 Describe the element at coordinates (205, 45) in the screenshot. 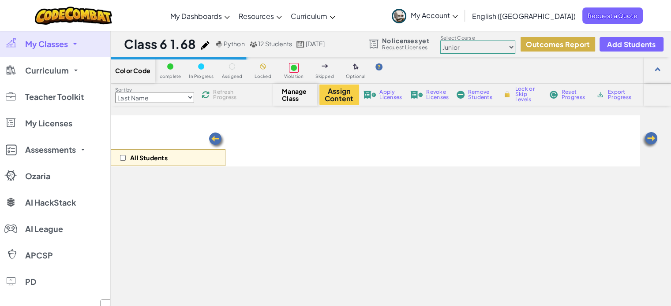

I see `img: iconPencil.svg` at that location.